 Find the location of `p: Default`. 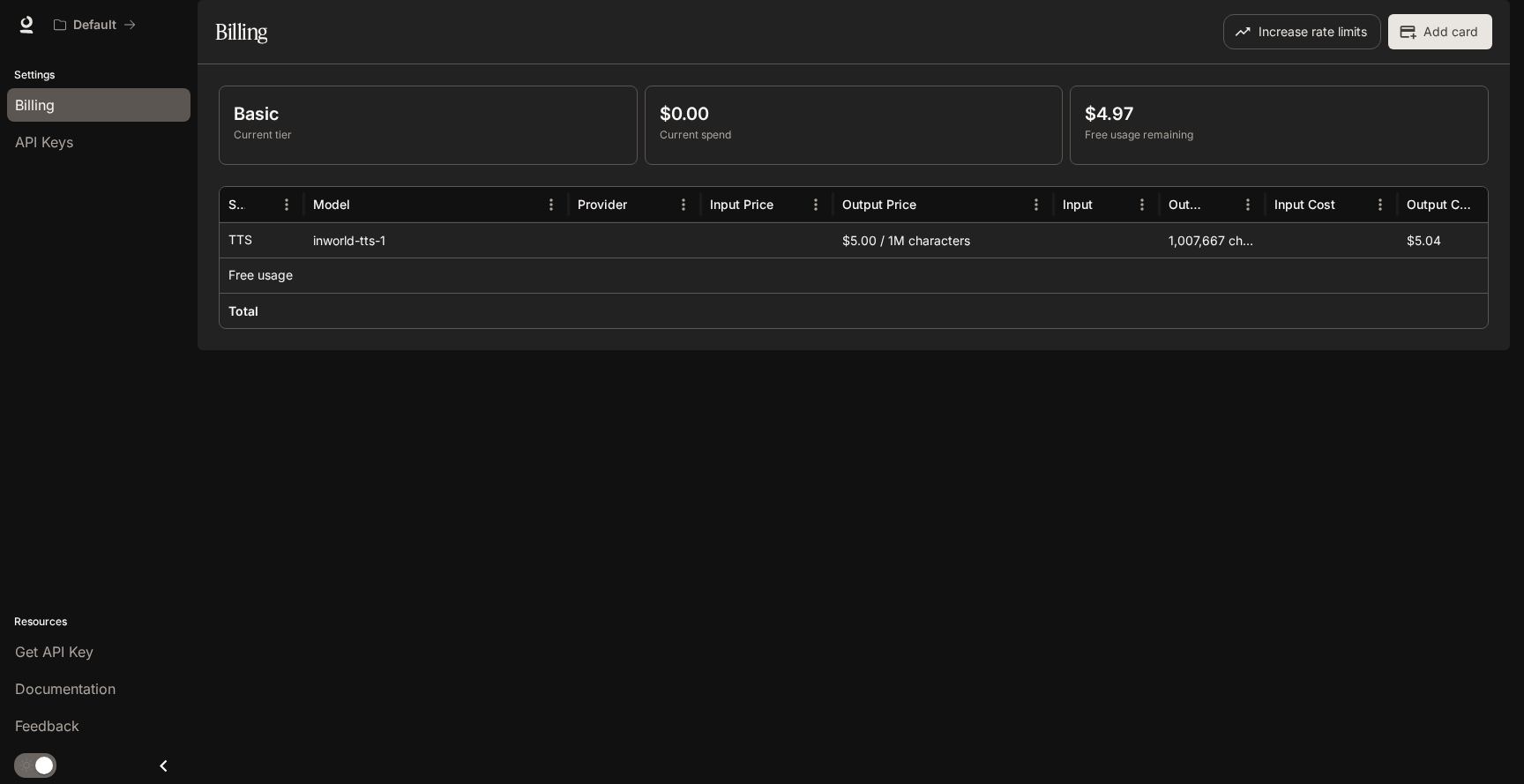

p: Default is located at coordinates (95, 24).